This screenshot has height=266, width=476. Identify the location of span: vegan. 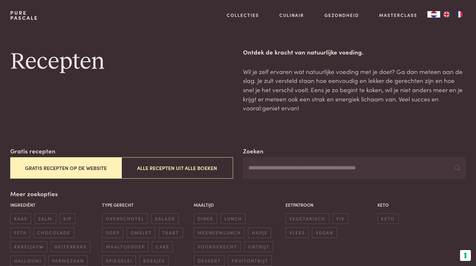
(324, 233).